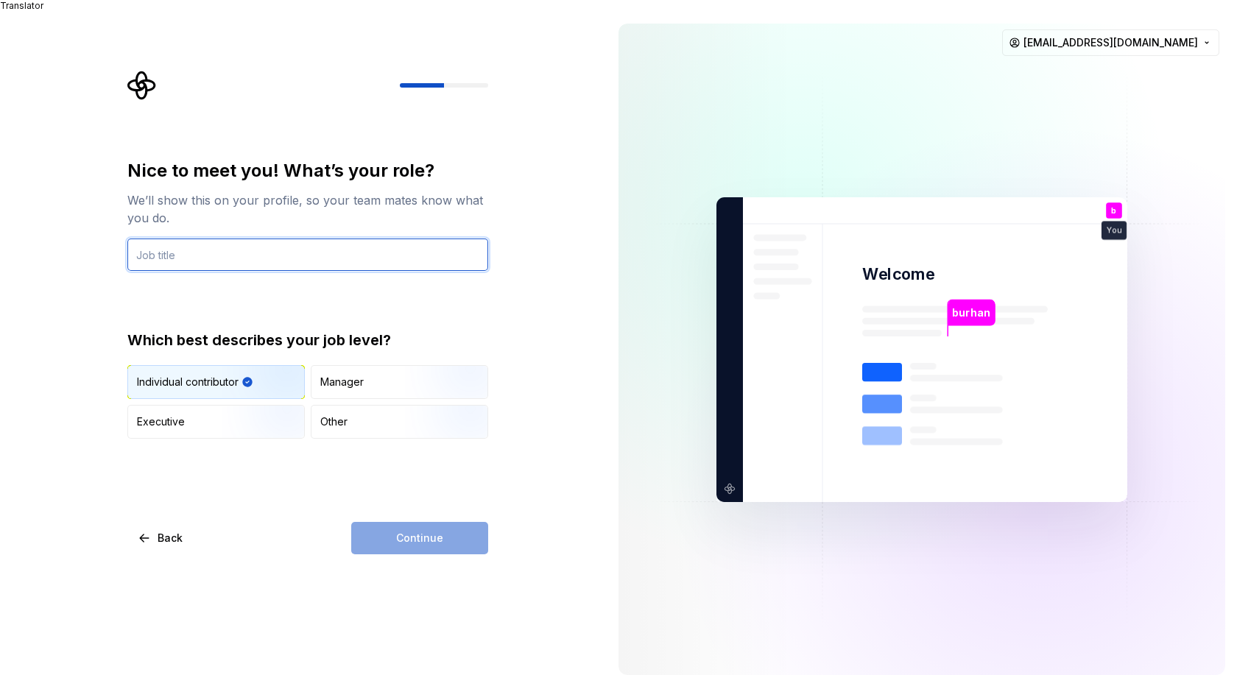  What do you see at coordinates (308, 340) in the screenshot?
I see `div: Which best describes your job level?` at bounding box center [308, 340].